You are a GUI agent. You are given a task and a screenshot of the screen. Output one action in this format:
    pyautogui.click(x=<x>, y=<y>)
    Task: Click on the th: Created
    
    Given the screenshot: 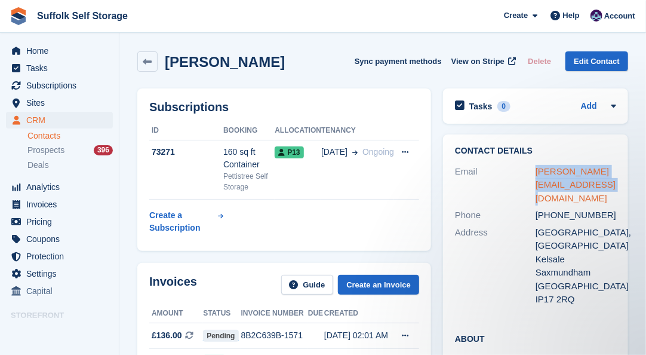 What is the action you would take?
    pyautogui.click(x=358, y=314)
    